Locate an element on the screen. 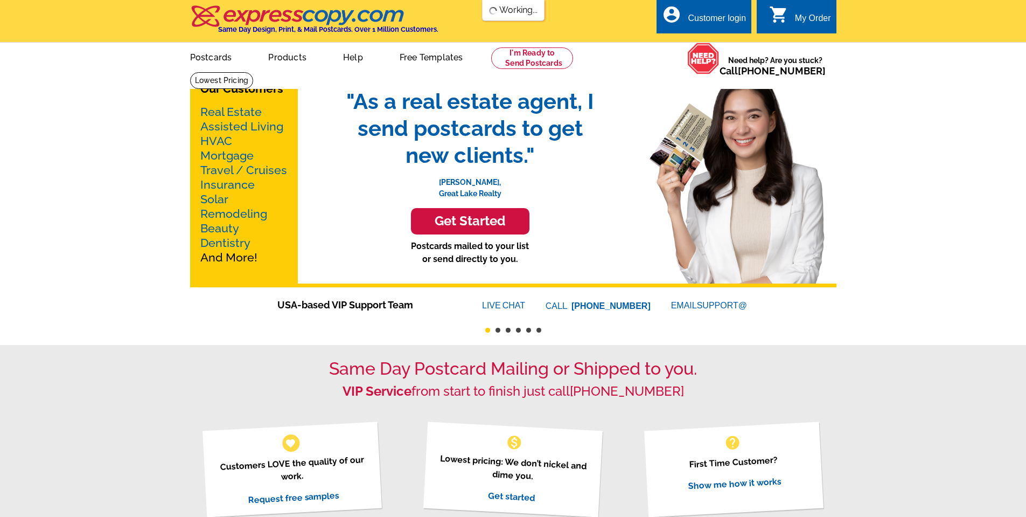 The image size is (1026, 517). span: USA-based VIP Support Team is located at coordinates (364, 304).